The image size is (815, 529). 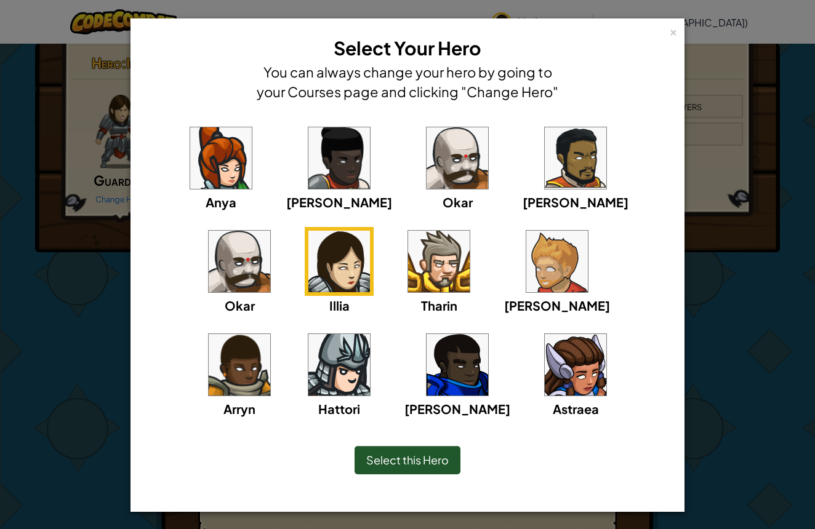 I want to click on span: Select this Hero, so click(x=408, y=460).